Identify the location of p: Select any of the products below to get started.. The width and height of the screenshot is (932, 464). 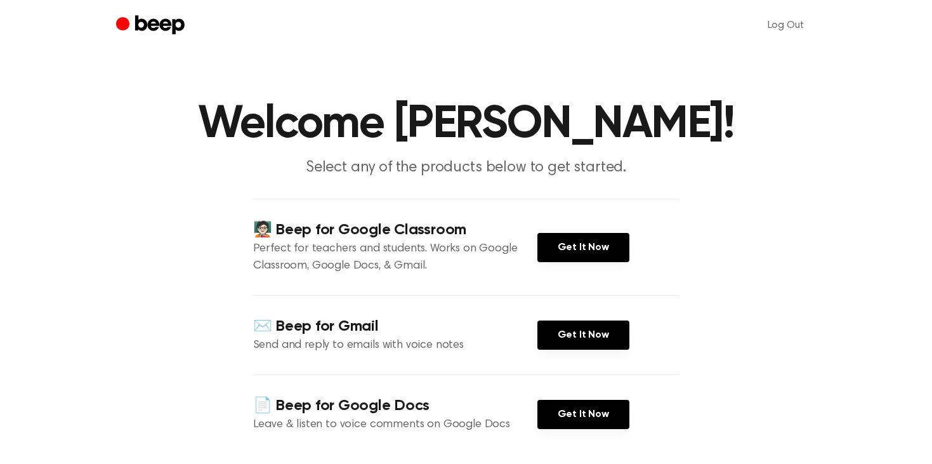
(466, 168).